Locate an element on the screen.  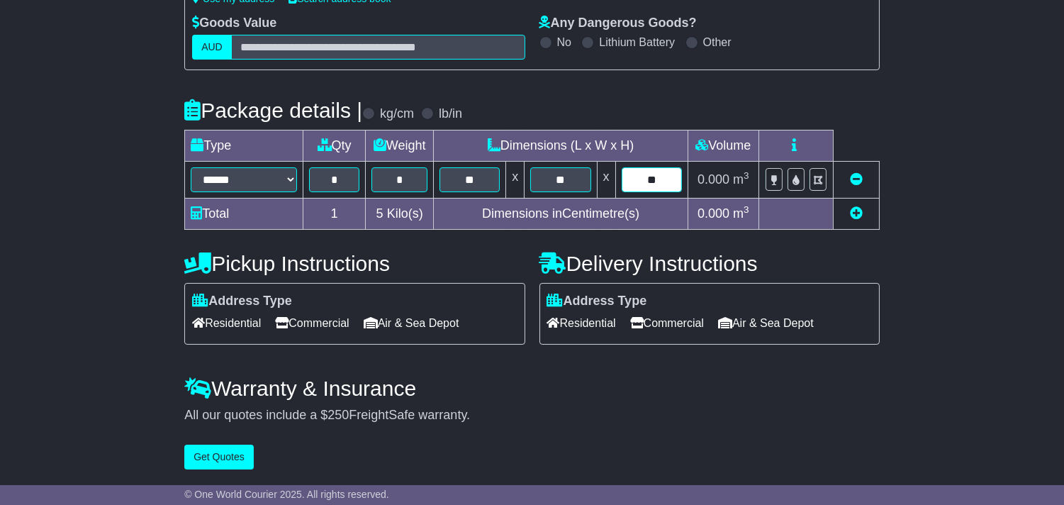
label: Any Dangerous Goods? is located at coordinates (618, 23).